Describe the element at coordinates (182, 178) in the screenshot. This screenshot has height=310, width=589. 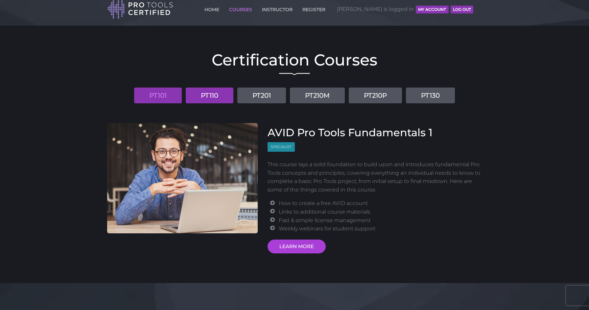
I see `img: AVID Pro Tools Fundamentals 1 Course` at that location.